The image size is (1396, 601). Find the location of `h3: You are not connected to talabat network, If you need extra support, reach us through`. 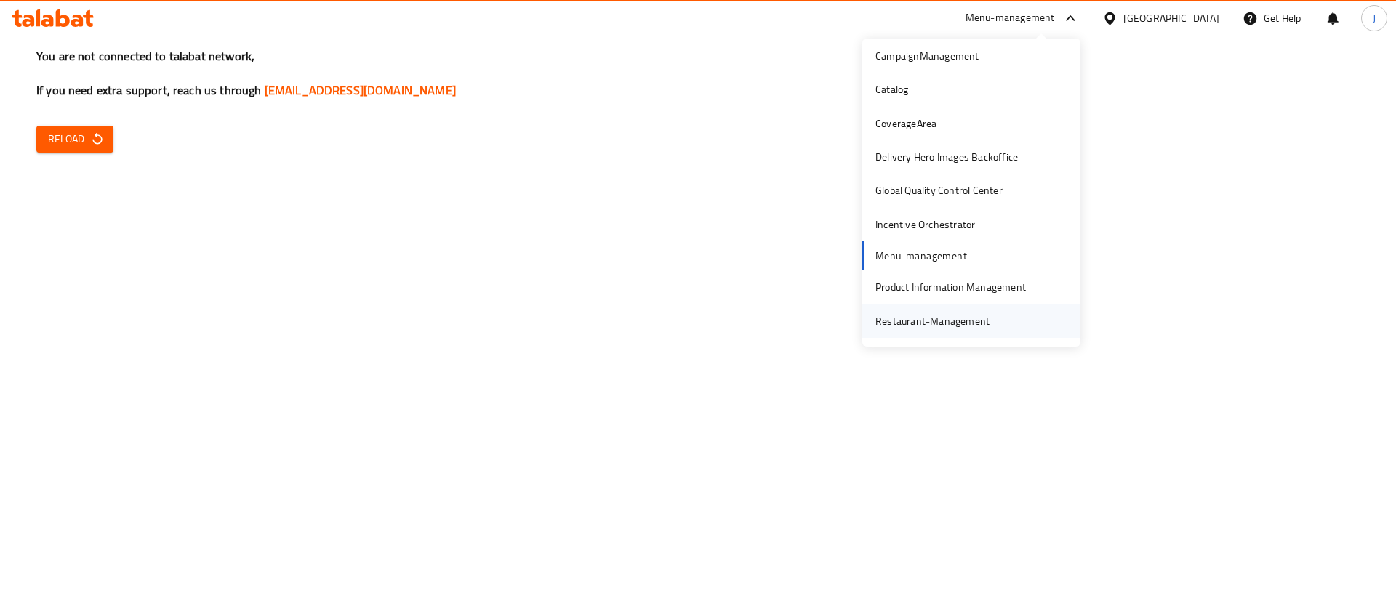

h3: You are not connected to talabat network, If you need extra support, reach us through is located at coordinates (698, 73).